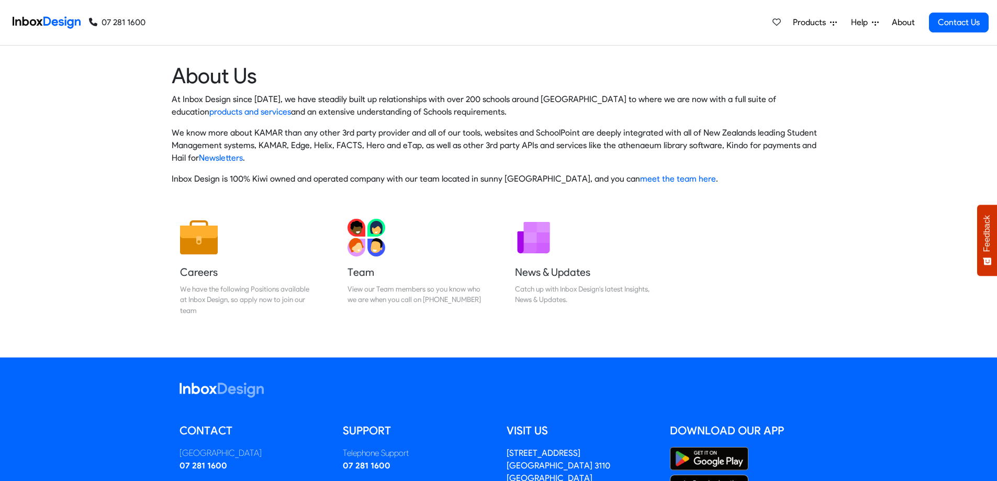  Describe the element at coordinates (959, 23) in the screenshot. I see `a: Contact Us` at that location.